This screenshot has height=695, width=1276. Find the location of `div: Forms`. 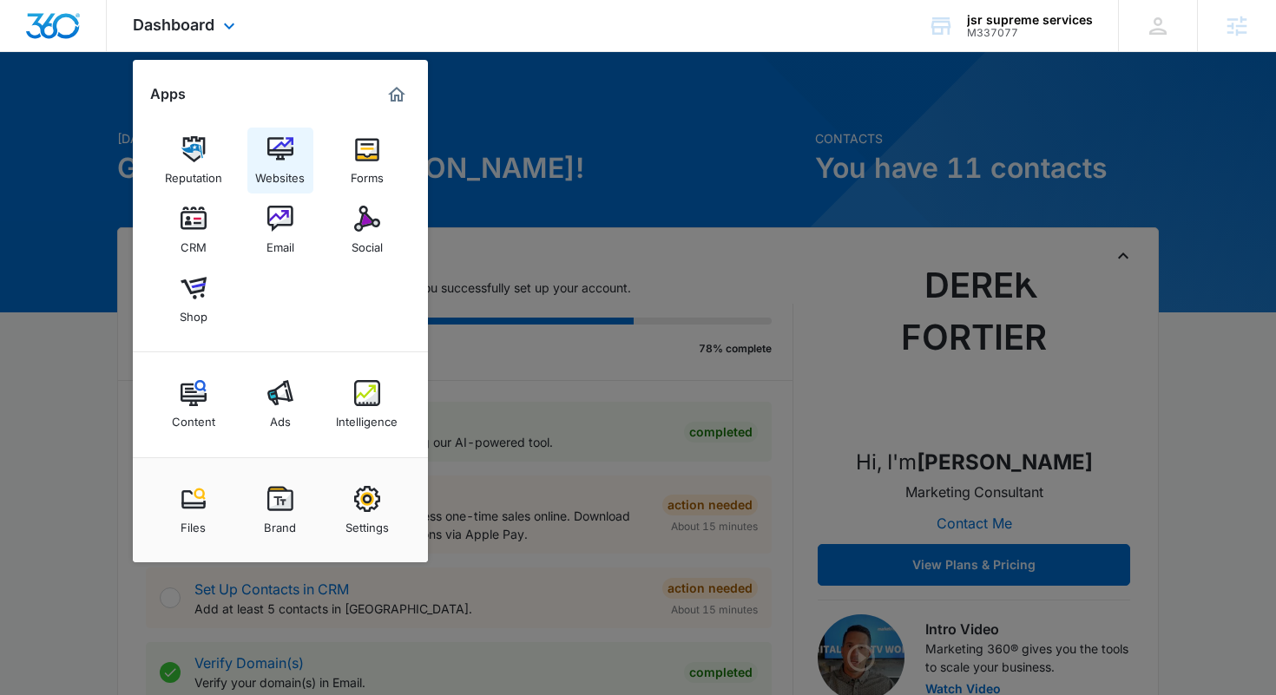

div: Forms is located at coordinates (367, 174).